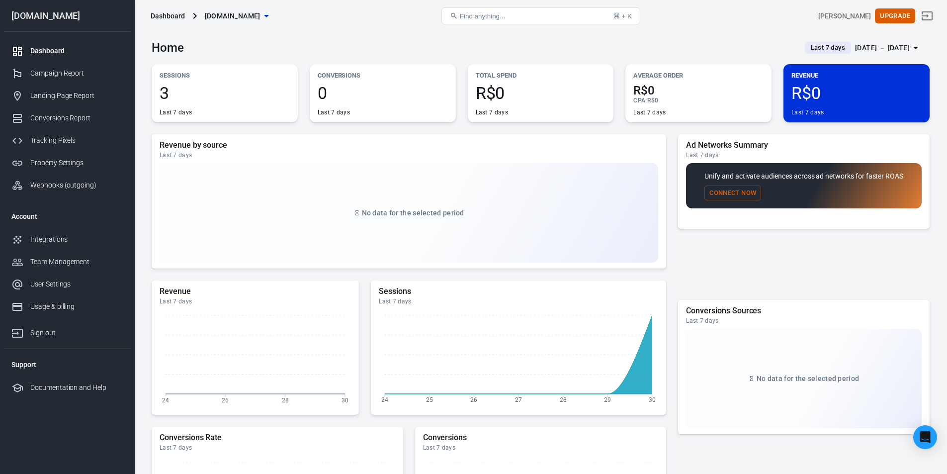 Image resolution: width=947 pixels, height=474 pixels. Describe the element at coordinates (77, 333) in the screenshot. I see `div: Sign out` at that location.